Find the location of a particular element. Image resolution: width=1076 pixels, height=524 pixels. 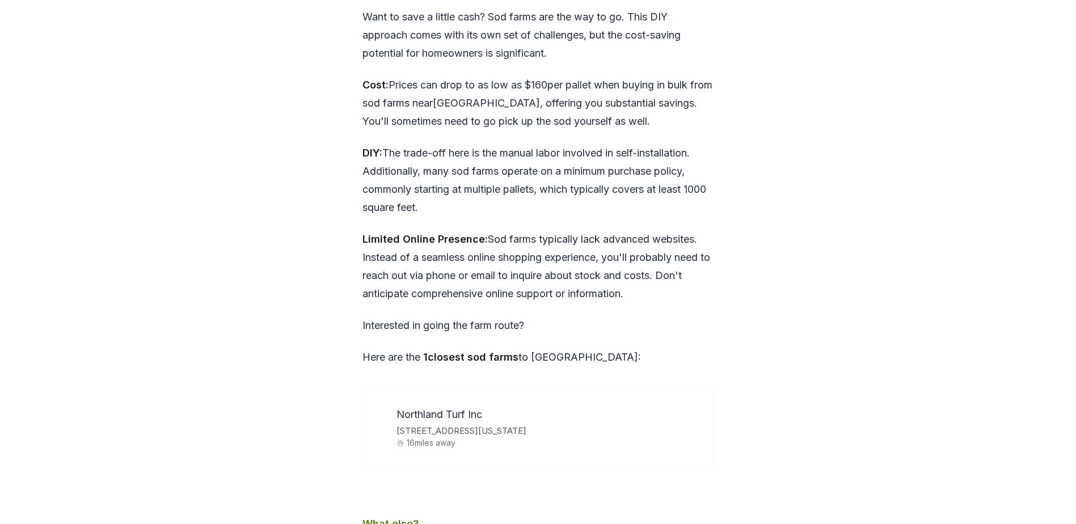

strong: 1 closest sod farms is located at coordinates (471, 357).